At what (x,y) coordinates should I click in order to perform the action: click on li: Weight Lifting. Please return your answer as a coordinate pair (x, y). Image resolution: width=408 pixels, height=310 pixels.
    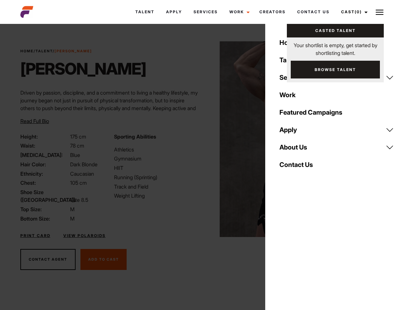
    Looking at the image, I should click on (157, 196).